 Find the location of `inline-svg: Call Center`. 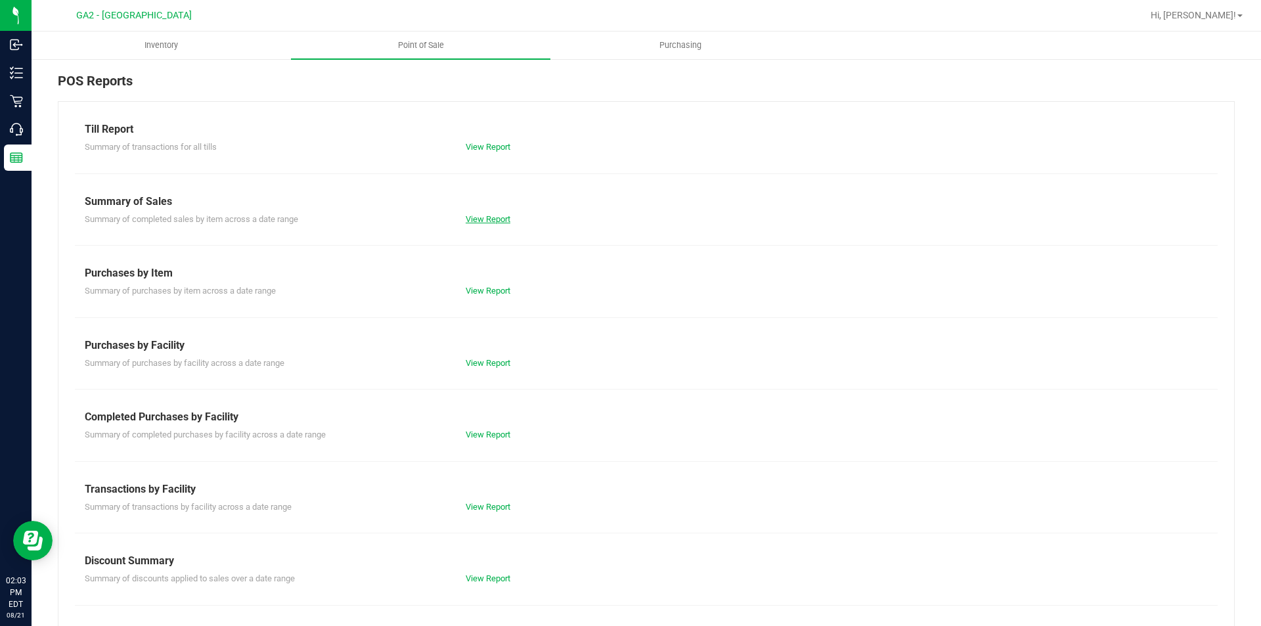

inline-svg: Call Center is located at coordinates (16, 129).